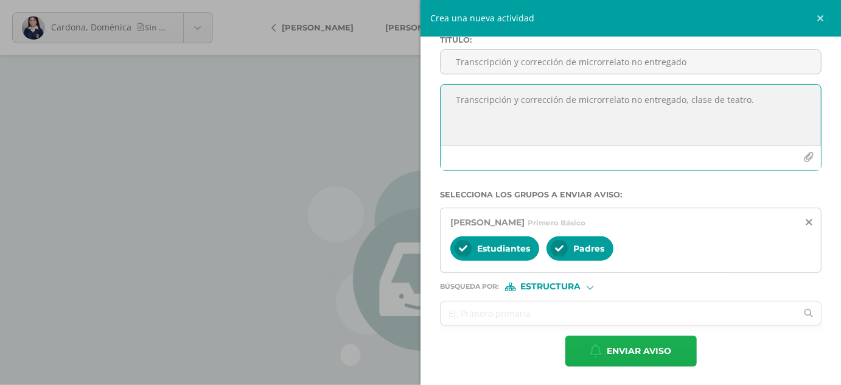 This screenshot has height=385, width=841. What do you see at coordinates (631, 351) in the screenshot?
I see `button: Enviar aviso` at bounding box center [631, 351].